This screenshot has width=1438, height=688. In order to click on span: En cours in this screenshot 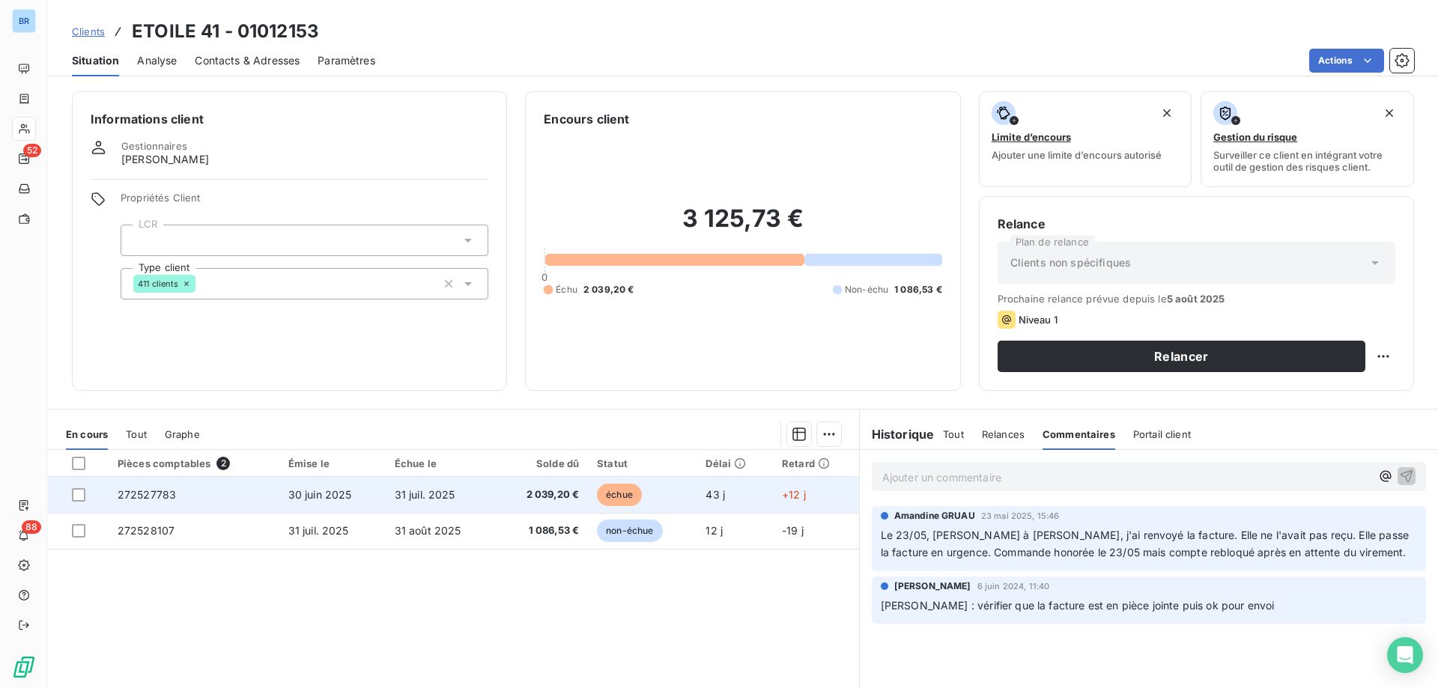, I will do `click(87, 434)`.